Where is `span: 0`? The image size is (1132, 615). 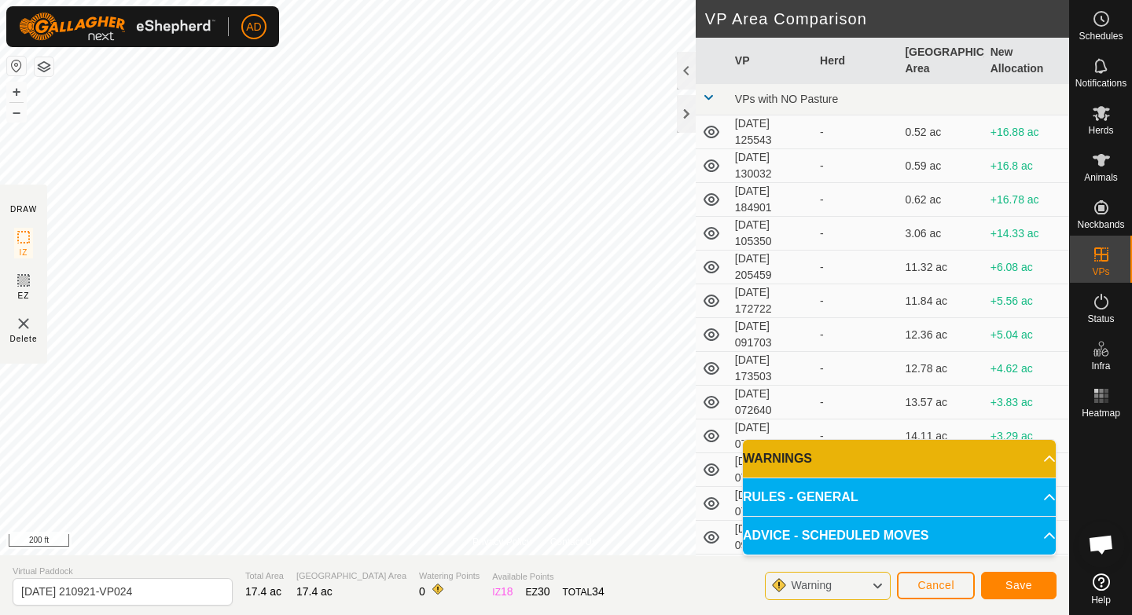 span: 0 is located at coordinates (422, 592).